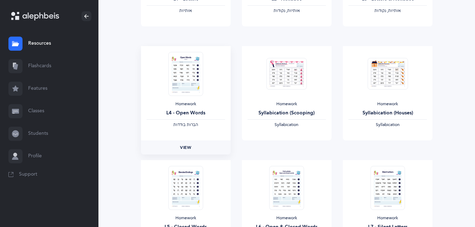  What do you see at coordinates (388, 73) in the screenshot?
I see `img: Homework_Syllabication-EN_Orange_Houses_EN_thumbnail_1724301598.png` at bounding box center [388, 73].